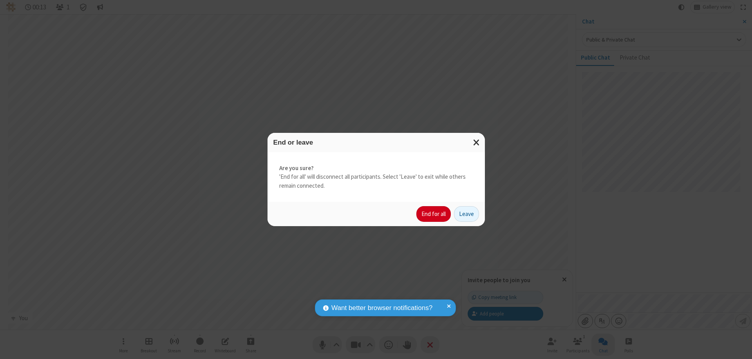 The height and width of the screenshot is (359, 752). I want to click on strong: Are you sure?, so click(376, 168).